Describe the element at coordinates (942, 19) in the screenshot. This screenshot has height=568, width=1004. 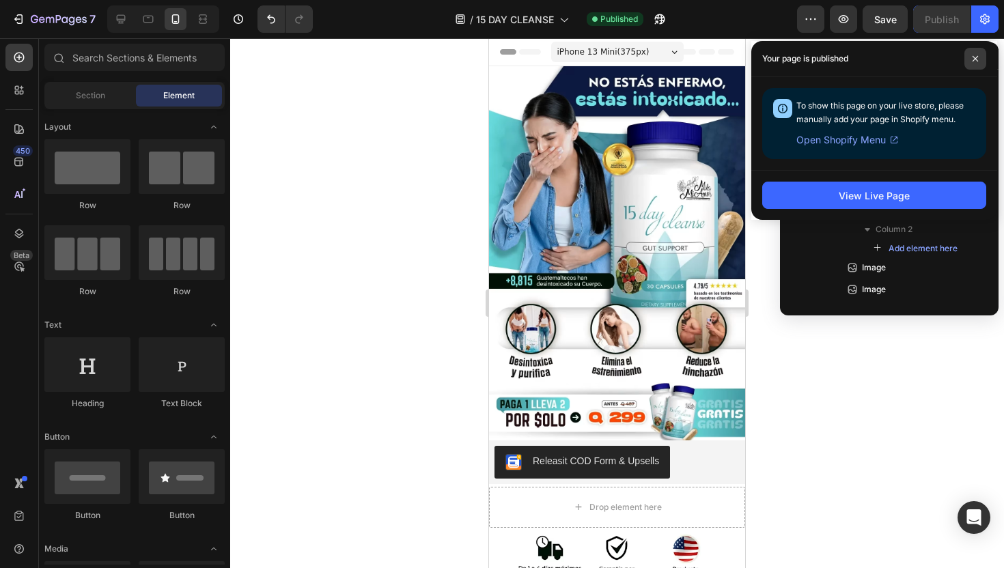
I see `button: Publish` at that location.